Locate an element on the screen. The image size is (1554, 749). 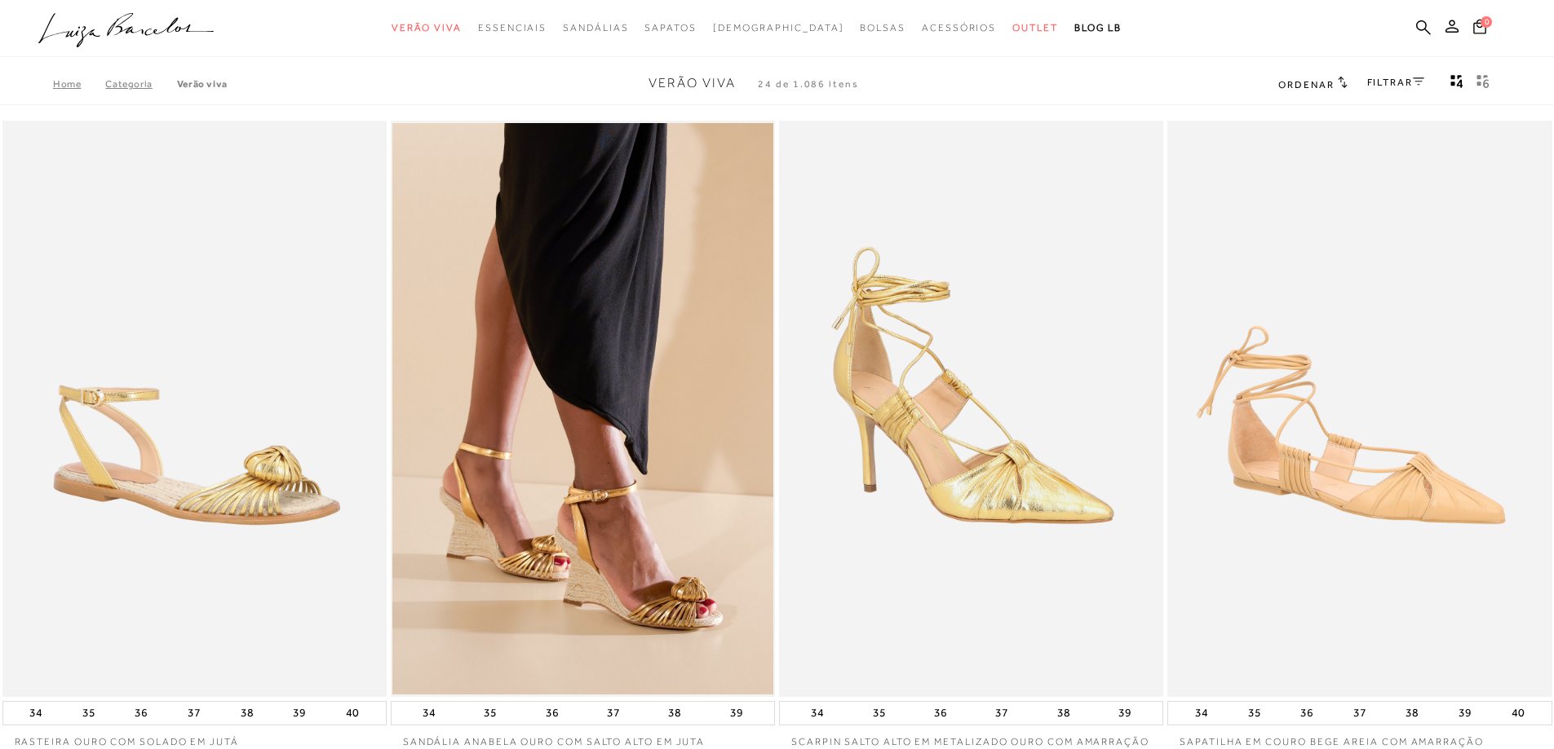
p: SANDÁLIA ANABELA OURO COM SALTO ALTO EM JUTA is located at coordinates (582, 737).